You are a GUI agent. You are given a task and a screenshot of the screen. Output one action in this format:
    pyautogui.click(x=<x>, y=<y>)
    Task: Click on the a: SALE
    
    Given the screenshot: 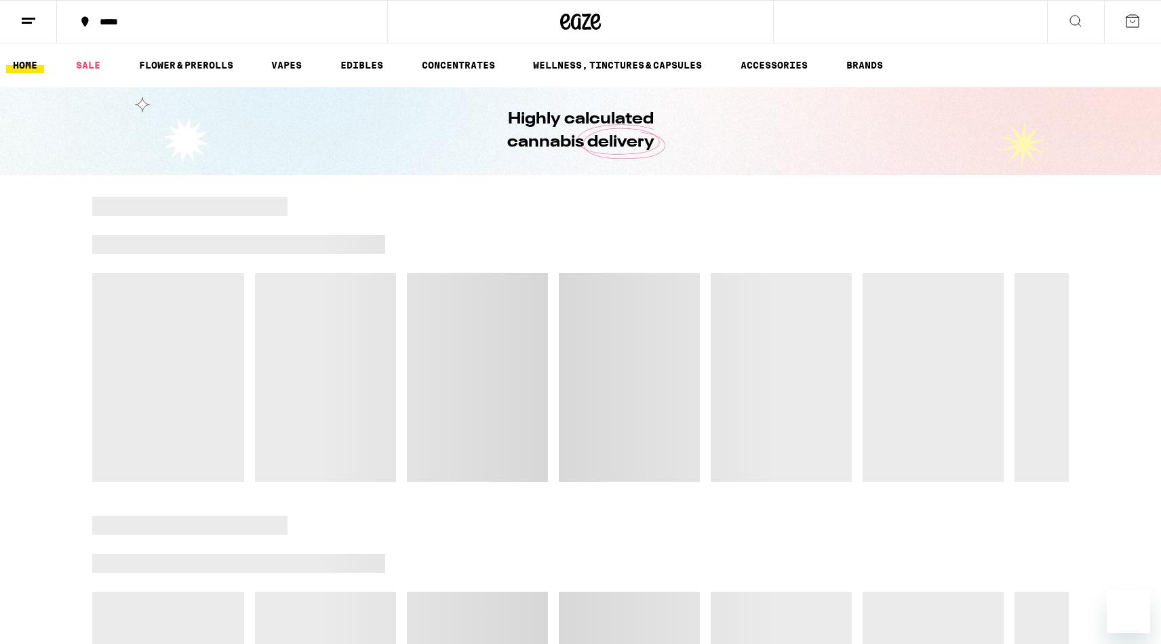 What is the action you would take?
    pyautogui.click(x=88, y=65)
    